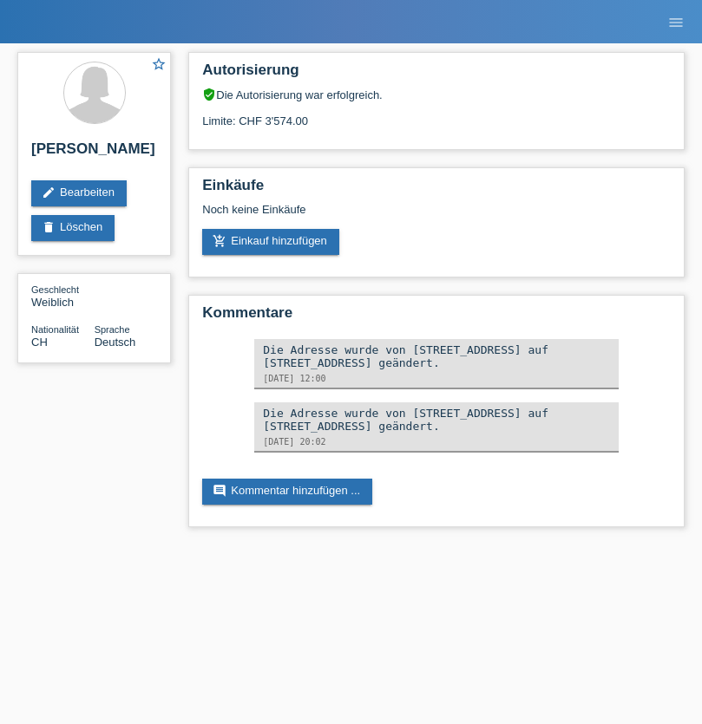  I want to click on a: deleteLöschen, so click(73, 228).